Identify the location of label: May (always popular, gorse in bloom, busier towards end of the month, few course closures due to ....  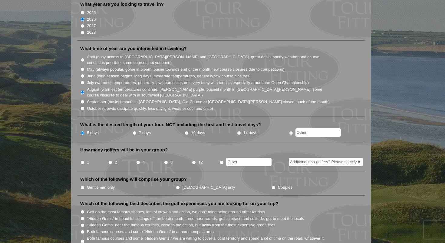
(186, 69).